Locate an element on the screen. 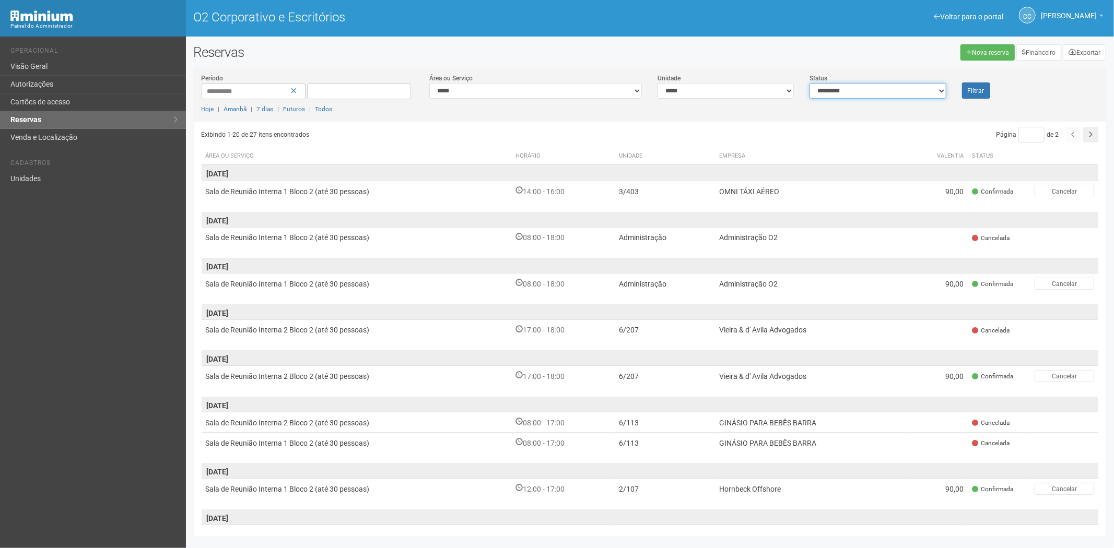  a: Hoje is located at coordinates (208, 109).